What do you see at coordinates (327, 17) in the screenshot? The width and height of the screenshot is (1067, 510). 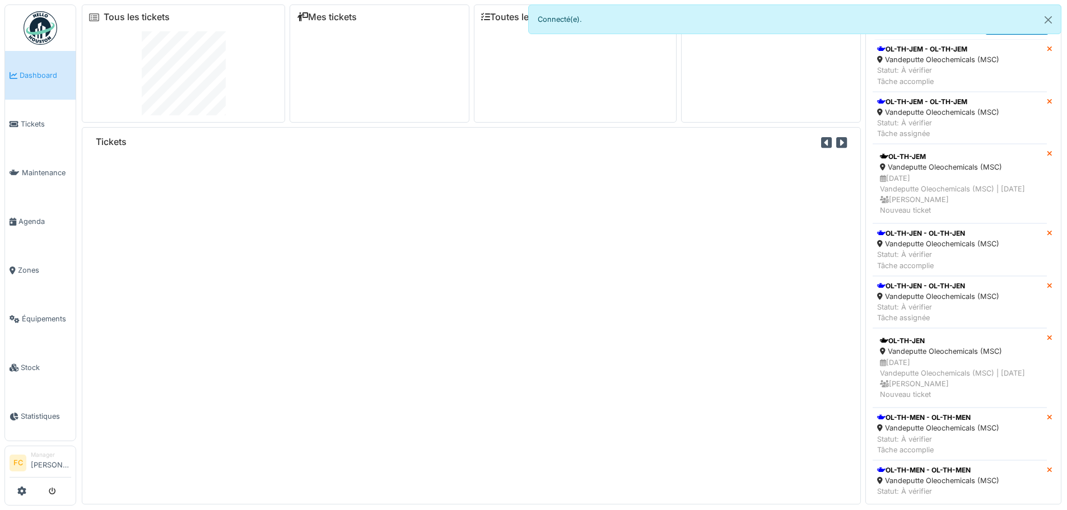 I see `a: Mes tickets` at bounding box center [327, 17].